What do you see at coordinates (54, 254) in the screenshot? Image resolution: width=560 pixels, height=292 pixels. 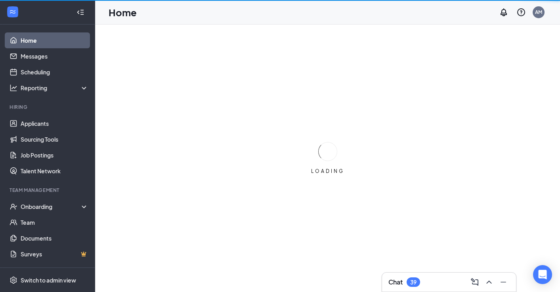 I see `a: SurveysCrown` at bounding box center [54, 254].